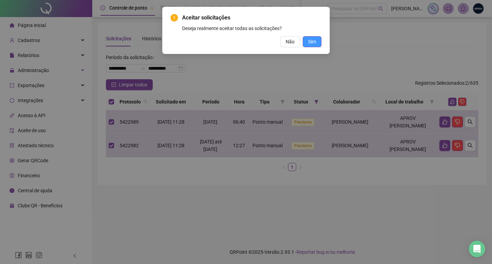  What do you see at coordinates (290, 42) in the screenshot?
I see `span: Não` at bounding box center [290, 42].